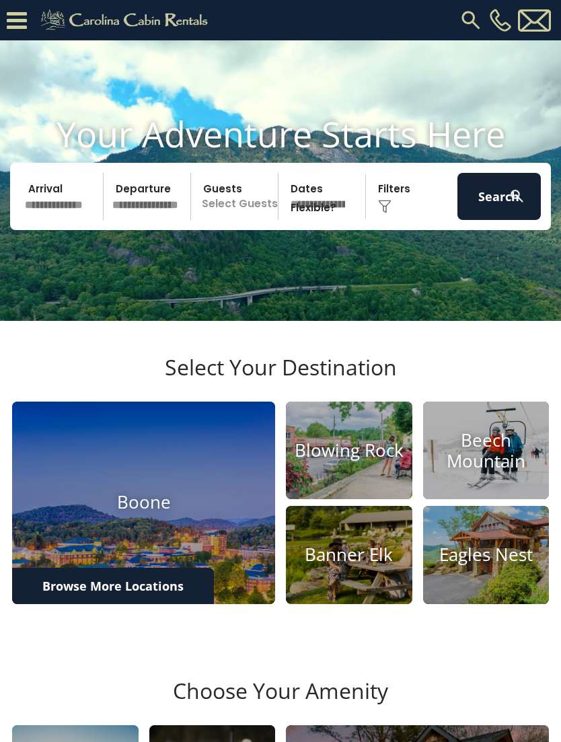 The width and height of the screenshot is (561, 742). What do you see at coordinates (349, 555) in the screenshot?
I see `h4: Banner Elk` at bounding box center [349, 555].